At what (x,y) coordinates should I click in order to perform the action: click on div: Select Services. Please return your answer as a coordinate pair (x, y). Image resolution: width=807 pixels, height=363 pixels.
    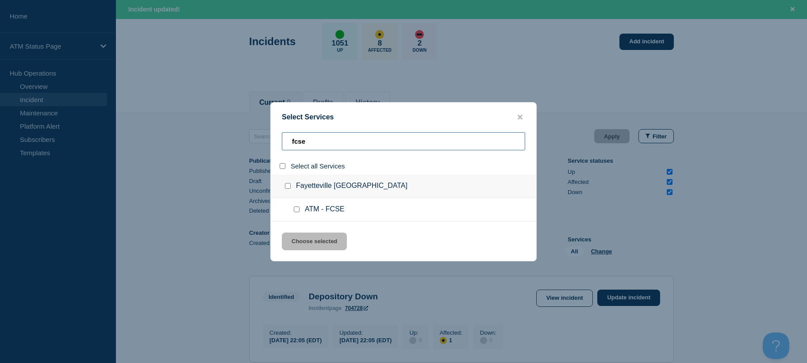
    Looking at the image, I should click on (404, 117).